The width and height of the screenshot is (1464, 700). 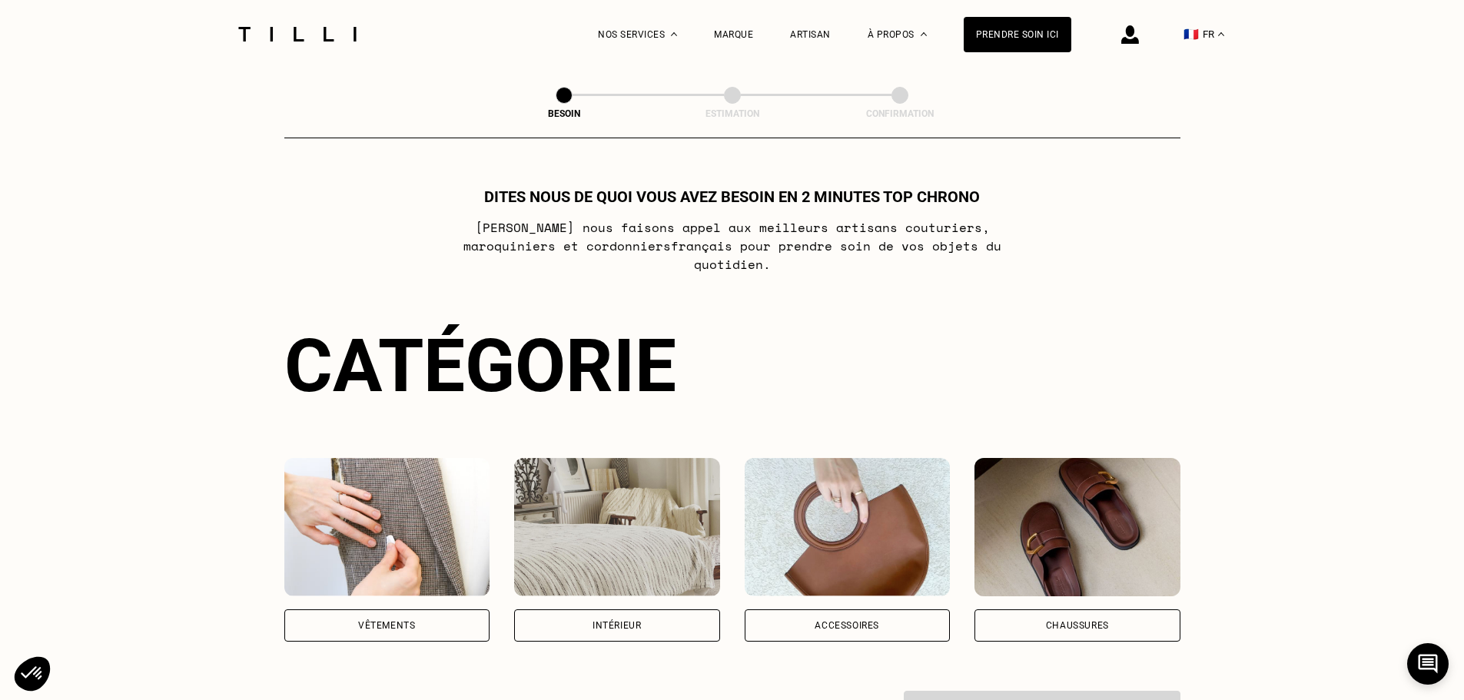 I want to click on div: Besoin, so click(x=564, y=114).